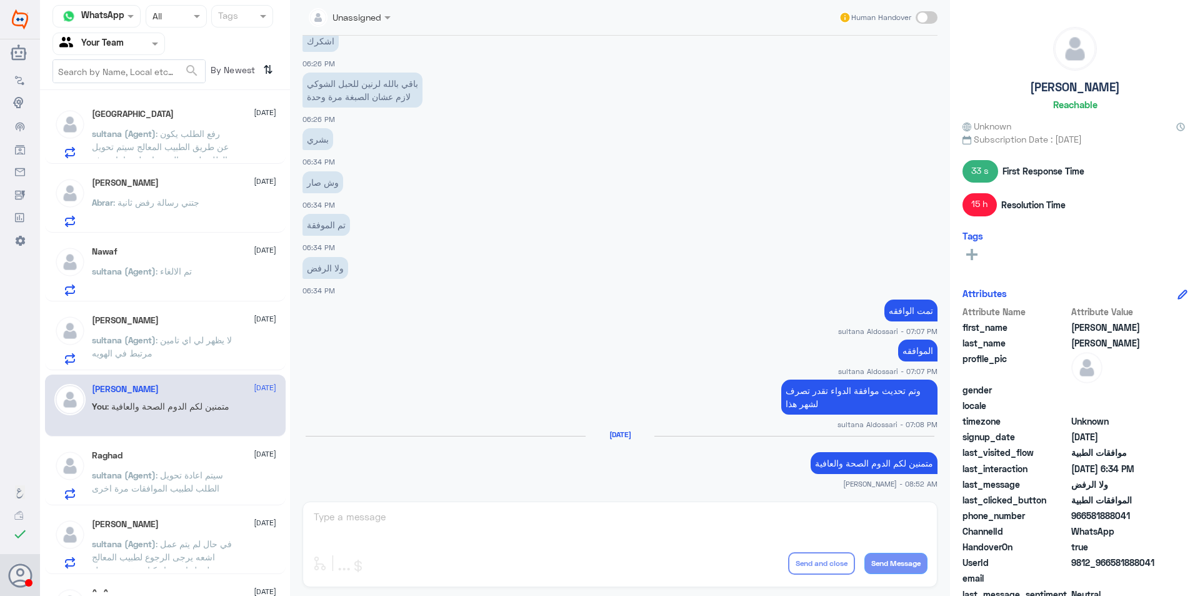 This screenshot has height=596, width=1200. I want to click on i: check, so click(20, 534).